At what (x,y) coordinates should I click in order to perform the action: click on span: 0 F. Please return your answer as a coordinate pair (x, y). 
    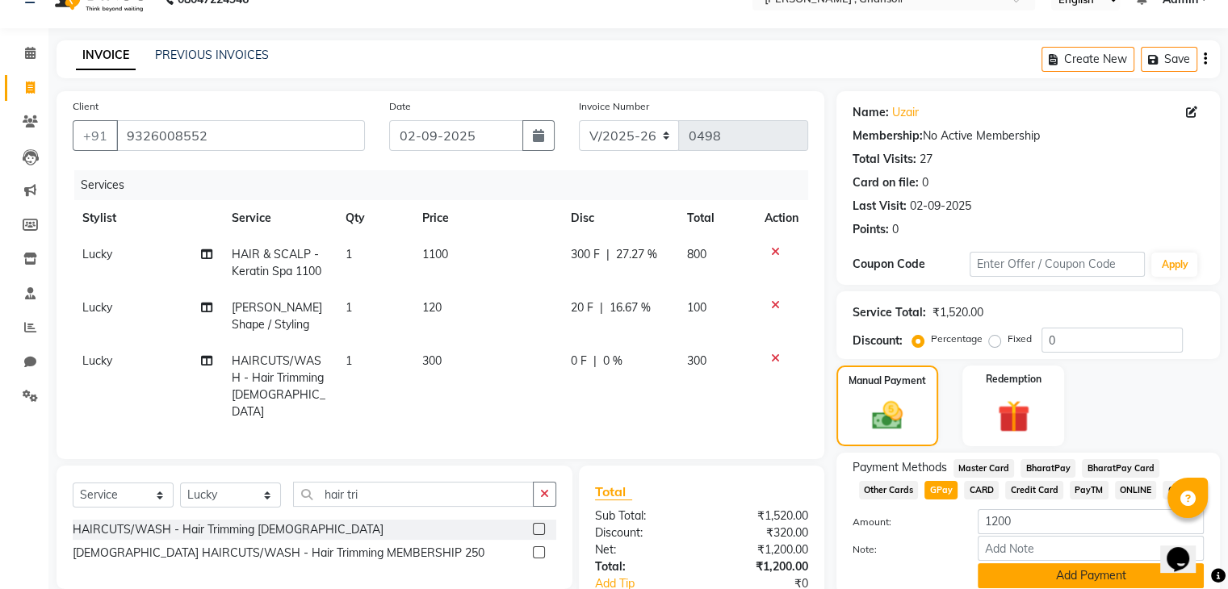
    Looking at the image, I should click on (579, 361).